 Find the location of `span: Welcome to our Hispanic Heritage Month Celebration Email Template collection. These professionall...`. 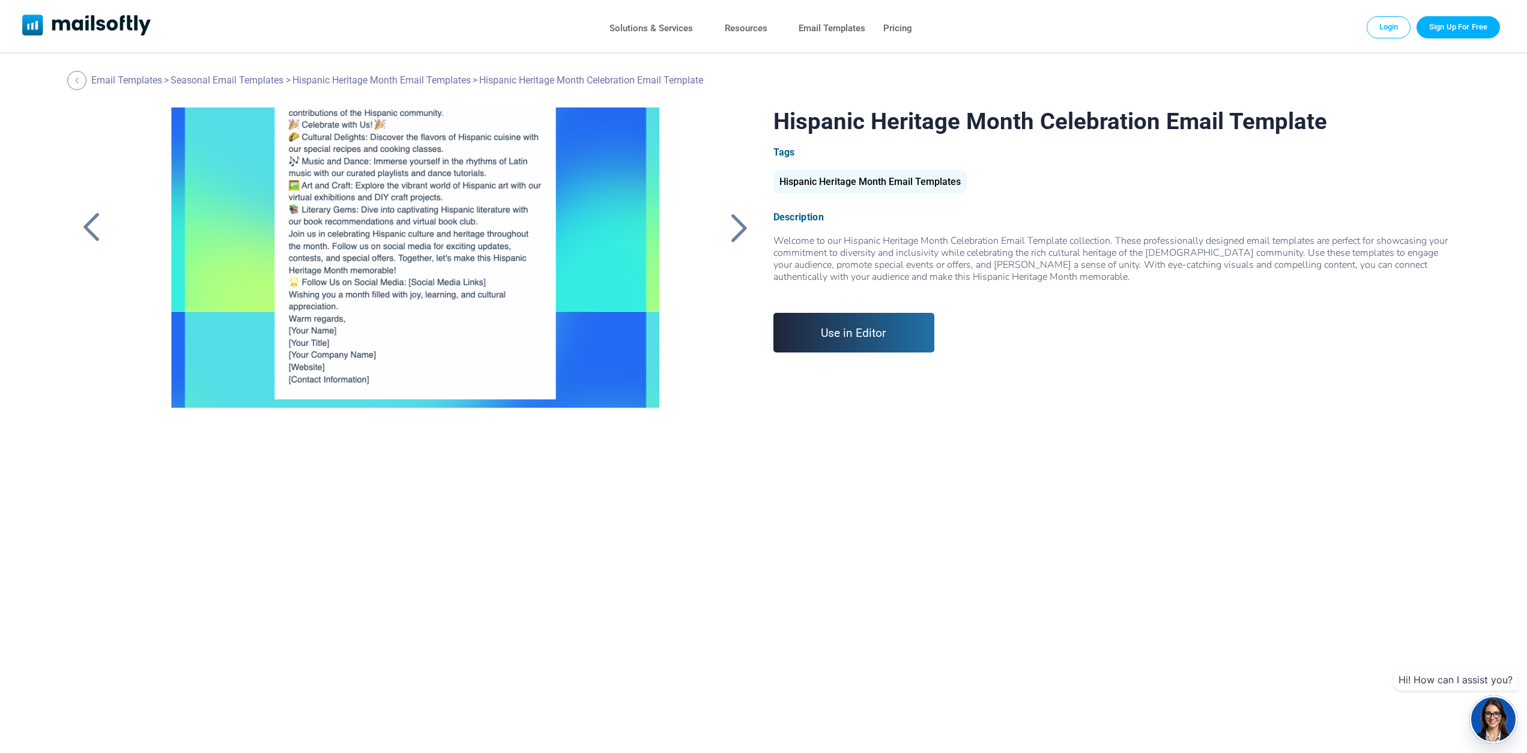

span: Welcome to our Hispanic Heritage Month Celebration Email Template collection. These professionall... is located at coordinates (1112, 264).